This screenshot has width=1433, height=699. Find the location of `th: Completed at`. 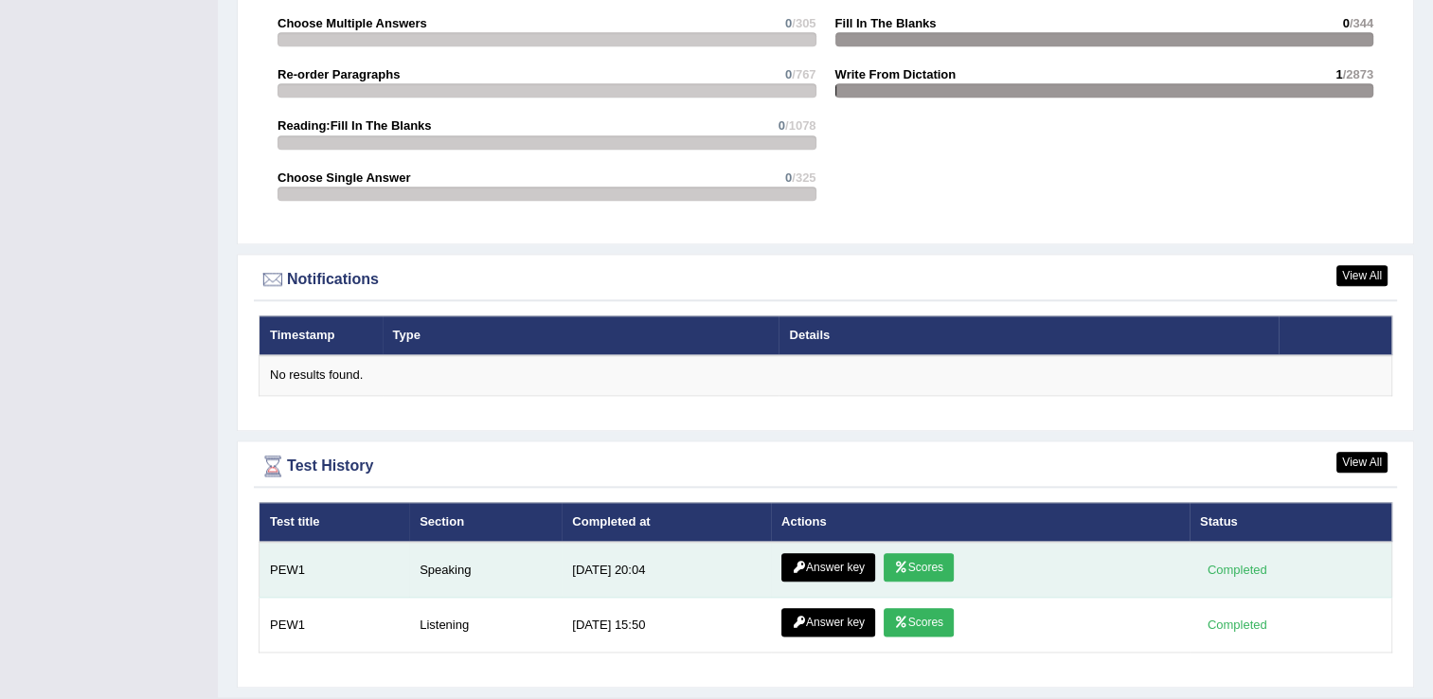

th: Completed at is located at coordinates (666, 522).